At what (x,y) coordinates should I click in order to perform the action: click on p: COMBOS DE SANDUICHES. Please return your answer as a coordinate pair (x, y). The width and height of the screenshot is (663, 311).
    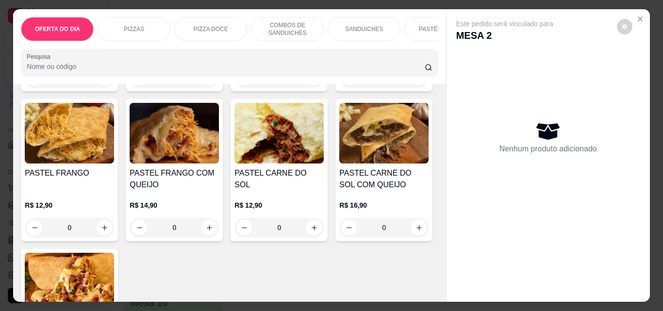
    Looking at the image, I should click on (287, 29).